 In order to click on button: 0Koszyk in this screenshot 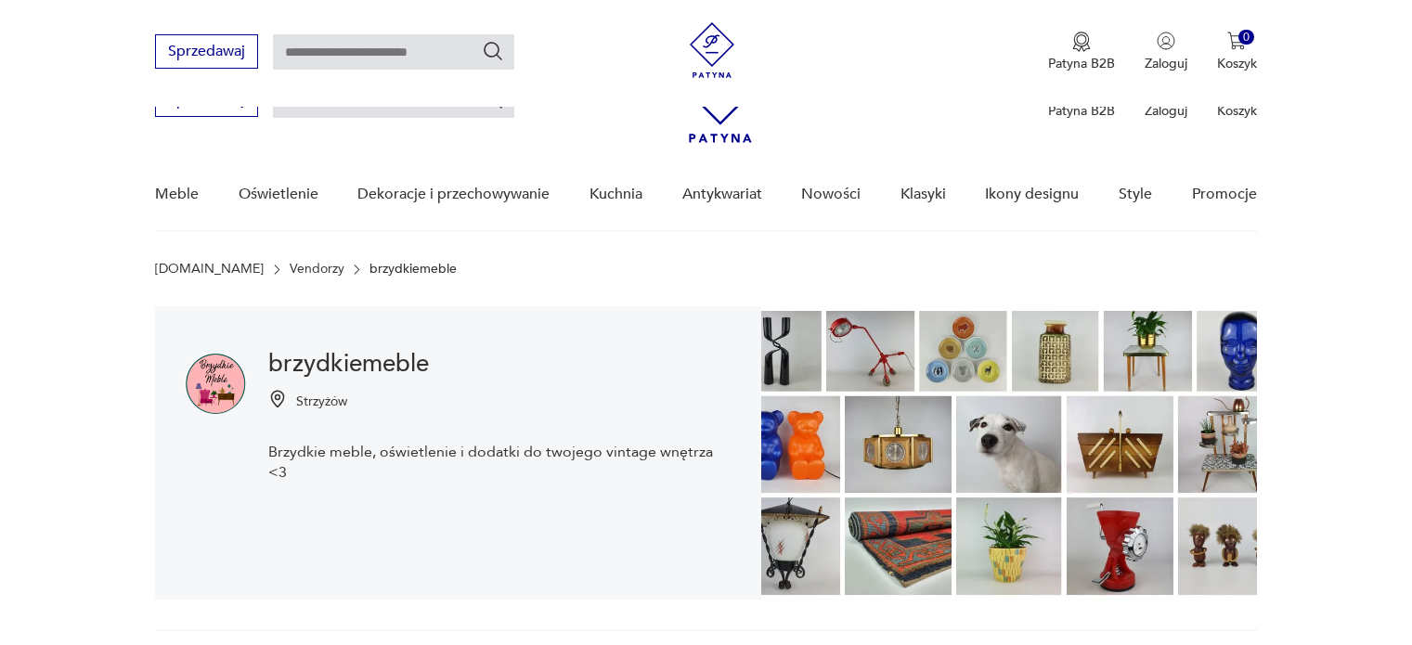, I will do `click(1237, 52)`.